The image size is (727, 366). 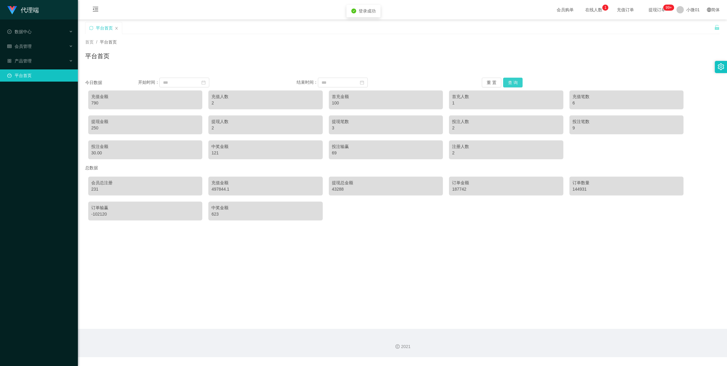 I want to click on img: logo.9652507e.png, so click(x=12, y=10).